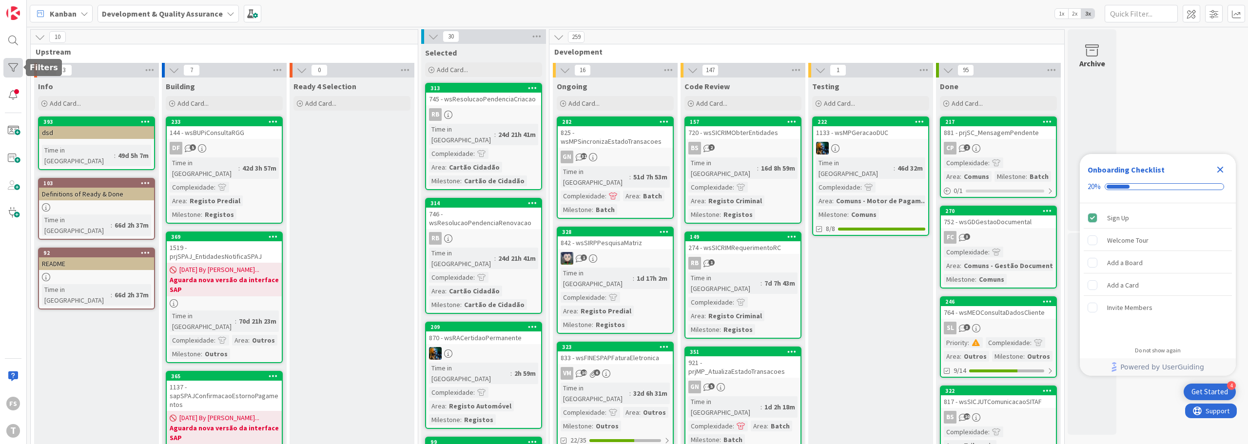 Image resolution: width=1248 pixels, height=444 pixels. I want to click on div: Welcome Tour, so click(1128, 240).